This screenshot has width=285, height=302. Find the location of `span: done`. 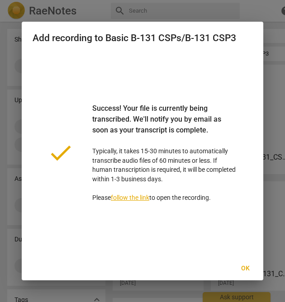

span: done is located at coordinates (61, 153).